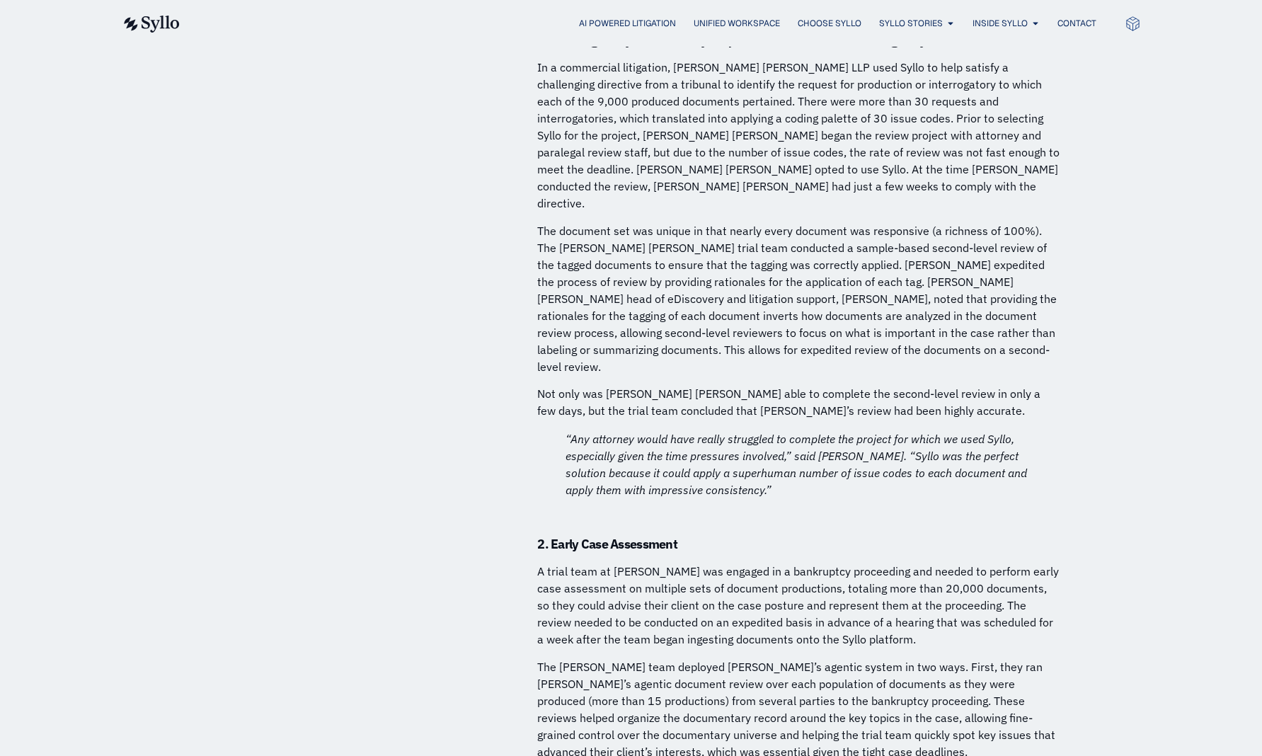 The width and height of the screenshot is (1262, 756). Describe the element at coordinates (830, 23) in the screenshot. I see `span: Choose Syllo` at that location.